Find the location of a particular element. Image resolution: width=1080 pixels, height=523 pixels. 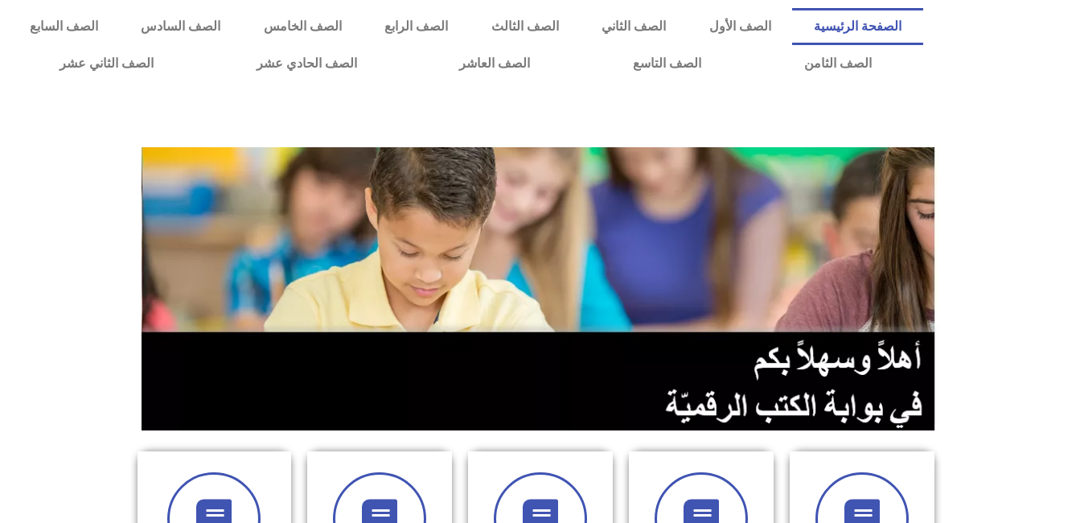

a: الصف الأول is located at coordinates (740, 27).